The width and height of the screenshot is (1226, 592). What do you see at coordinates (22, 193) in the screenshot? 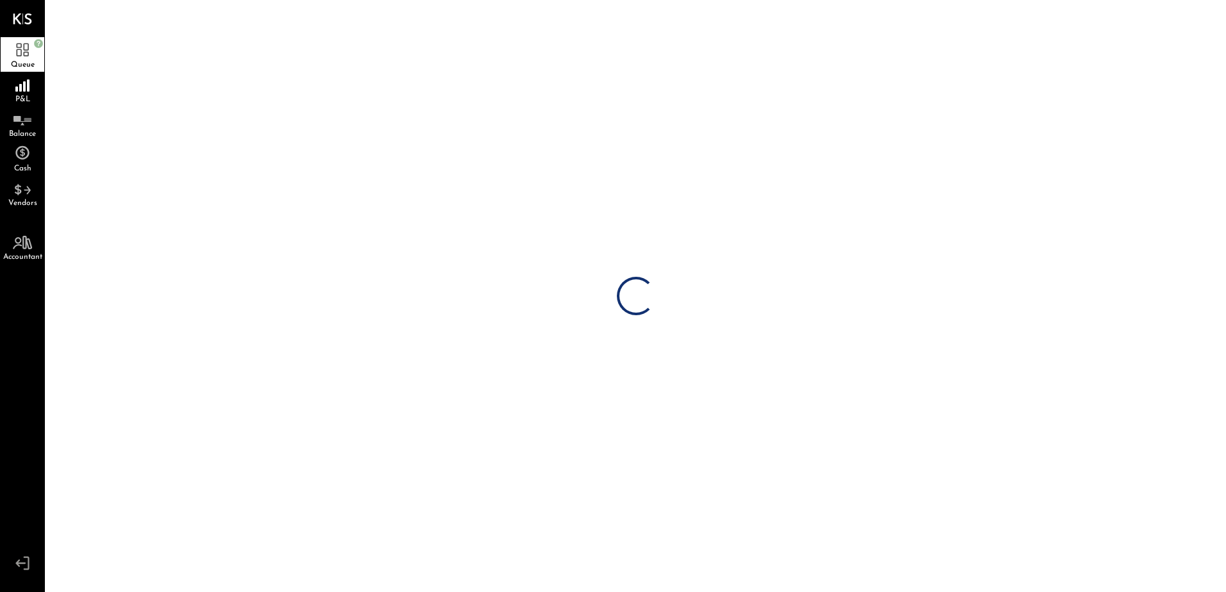
I see `a: Vendors` at bounding box center [22, 193].